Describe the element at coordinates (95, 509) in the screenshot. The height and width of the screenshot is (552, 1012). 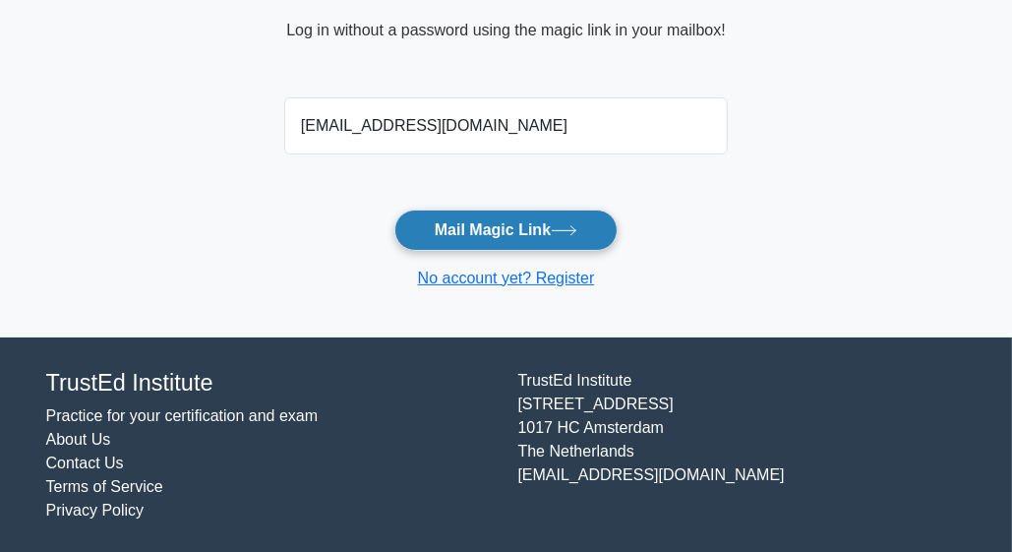
I see `a: Privacy Policy` at that location.